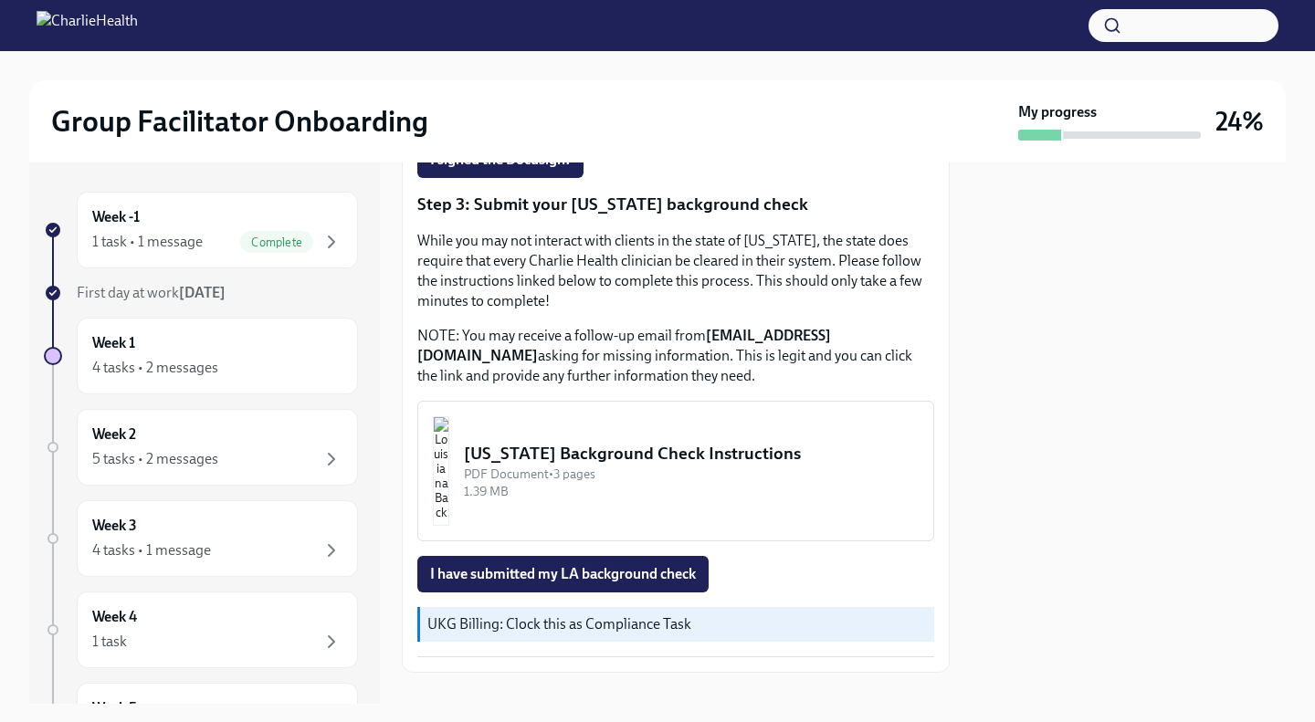  Describe the element at coordinates (87, 26) in the screenshot. I see `img: CharlieHealth` at that location.